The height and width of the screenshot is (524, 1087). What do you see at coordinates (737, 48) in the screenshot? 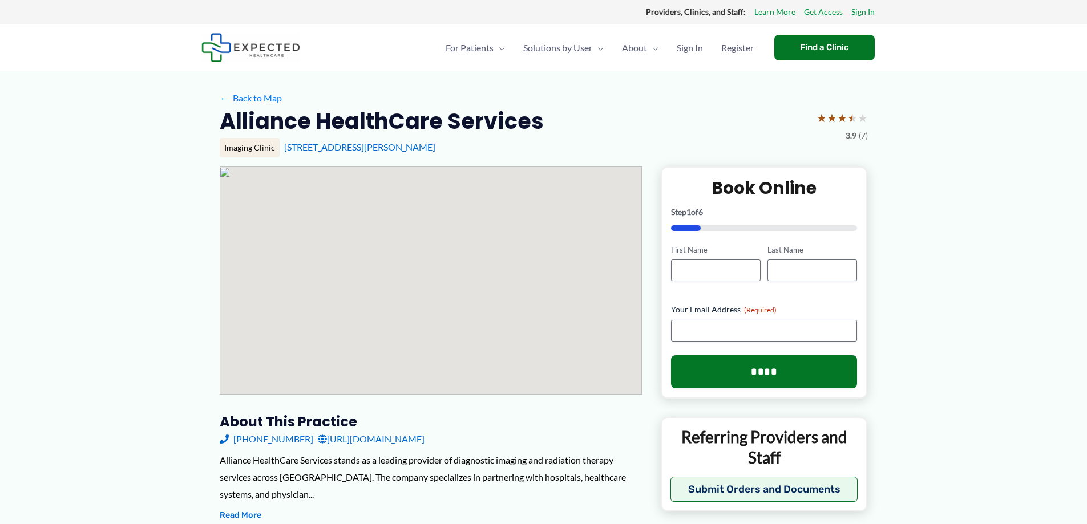
I see `a: Register` at bounding box center [737, 48].